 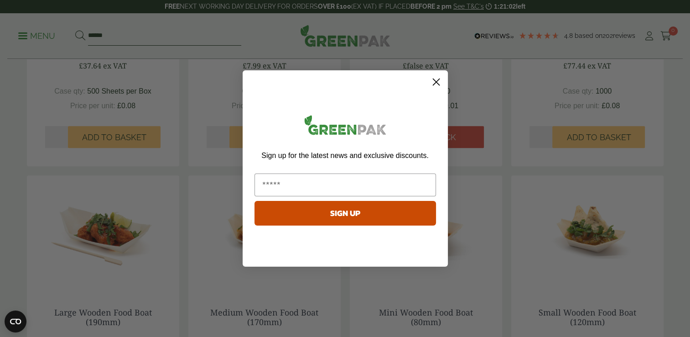 What do you see at coordinates (436, 82) in the screenshot?
I see `button: Close dialog` at bounding box center [436, 82].